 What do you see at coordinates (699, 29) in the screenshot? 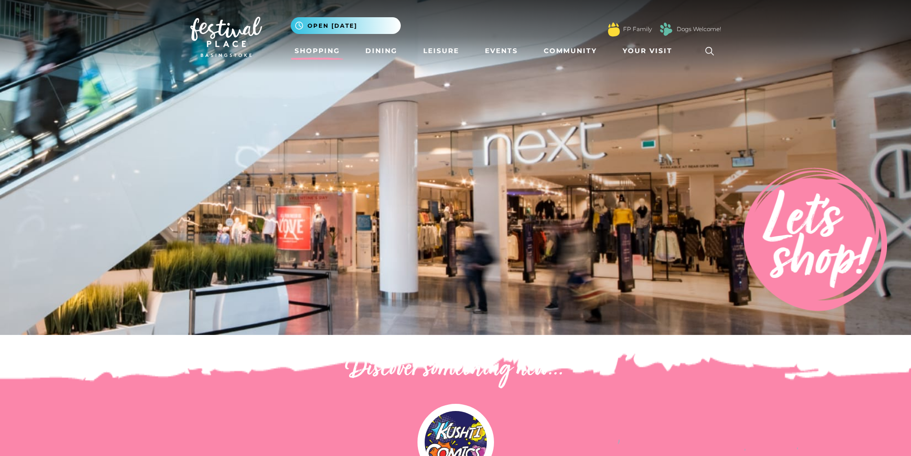
I see `a: Dogs Welcome!` at bounding box center [699, 29].